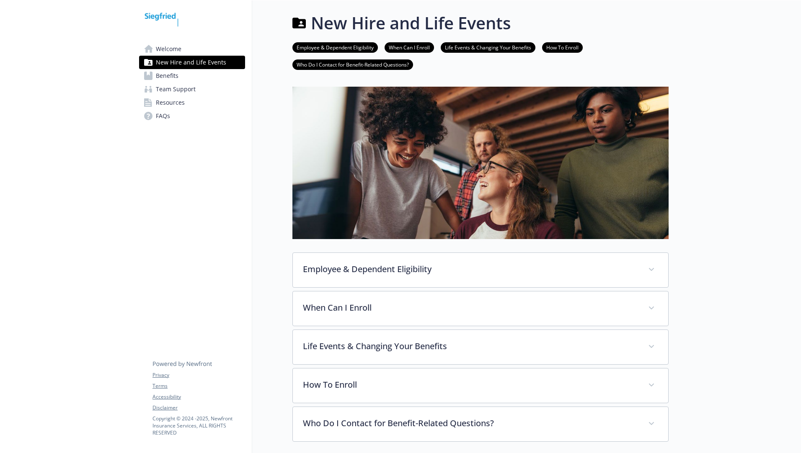 The image size is (801, 453). I want to click on div: When Can I Enroll, so click(480, 309).